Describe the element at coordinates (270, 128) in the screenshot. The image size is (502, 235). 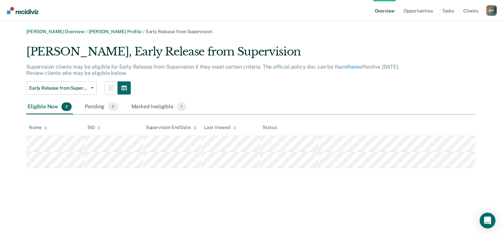
I see `div: Status` at that location.